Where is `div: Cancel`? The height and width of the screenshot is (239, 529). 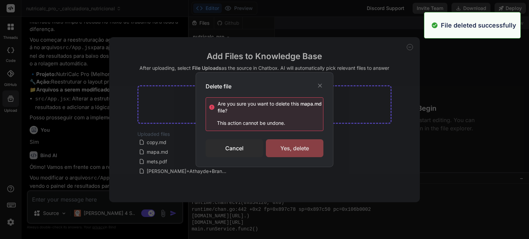
div: Cancel is located at coordinates (234, 148).